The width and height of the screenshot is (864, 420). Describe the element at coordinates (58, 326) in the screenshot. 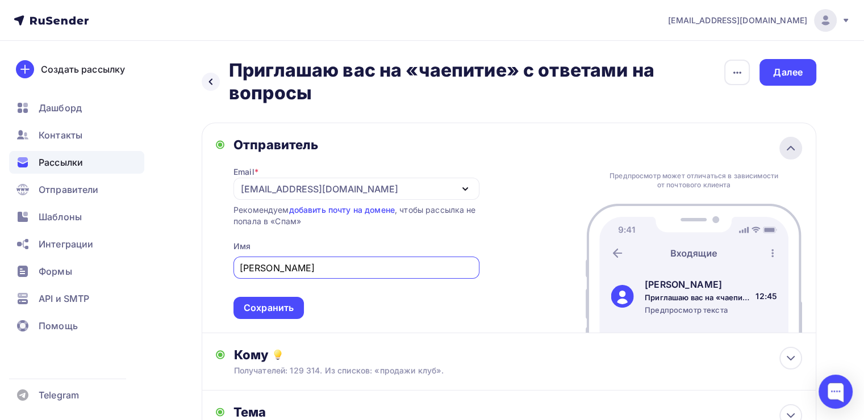

I see `span: Помощь` at that location.